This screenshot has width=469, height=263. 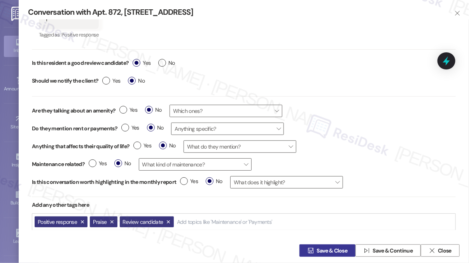 I want to click on input: Add topics like 'Maintenance' or 'Payments', so click(x=225, y=222).